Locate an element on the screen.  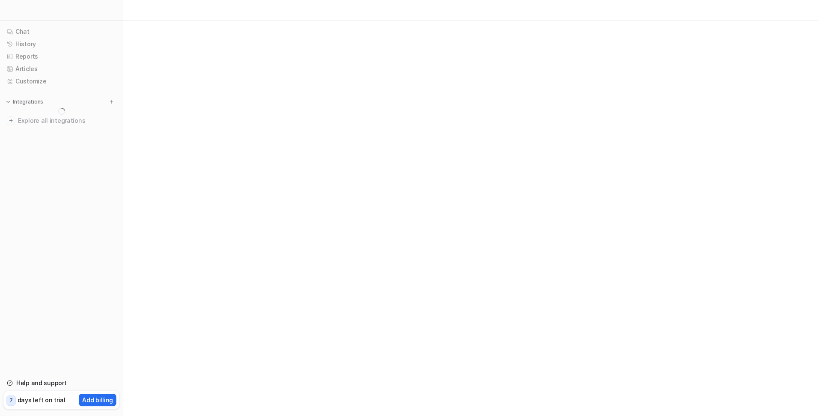
a: Help and support is located at coordinates (61, 383).